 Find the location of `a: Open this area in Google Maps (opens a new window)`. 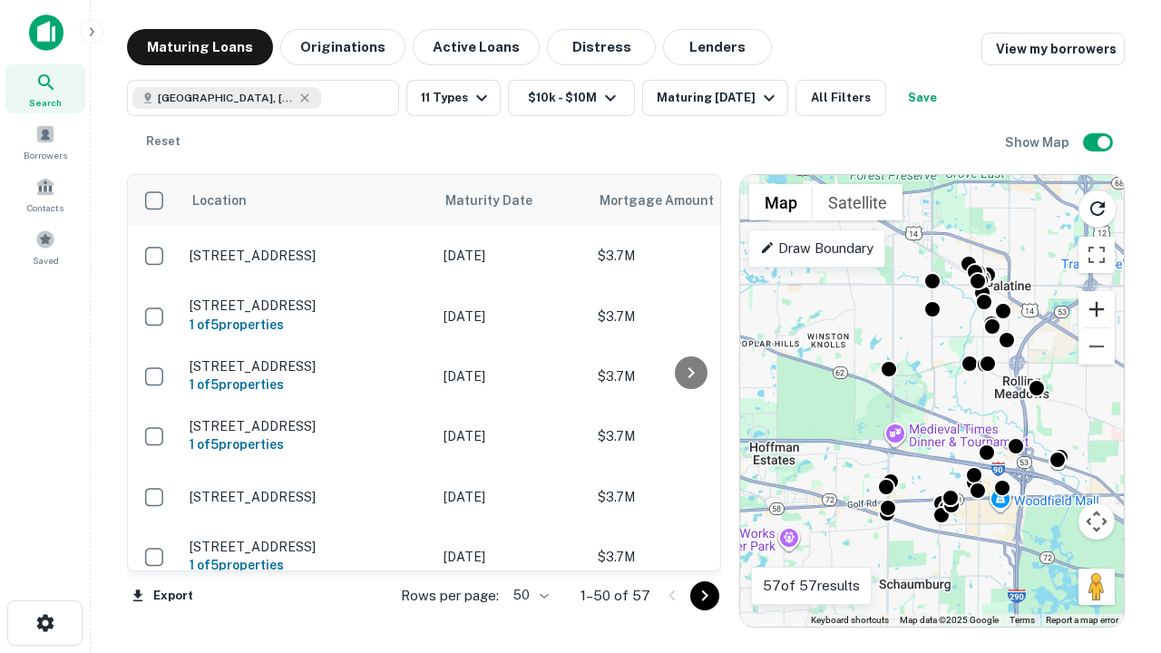

a: Open this area in Google Maps (opens a new window) is located at coordinates (774, 615).